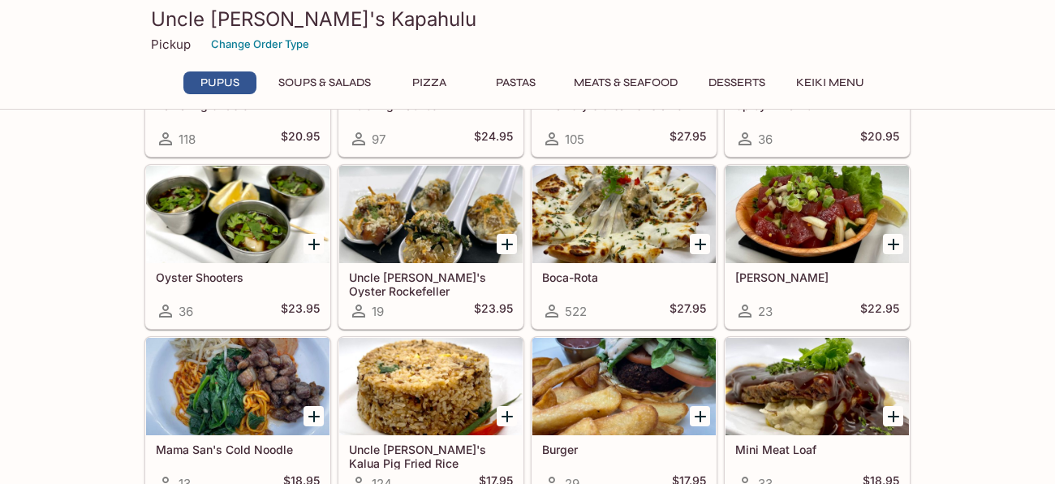  Describe the element at coordinates (238, 277) in the screenshot. I see `h5: Oyster Shooters` at that location.